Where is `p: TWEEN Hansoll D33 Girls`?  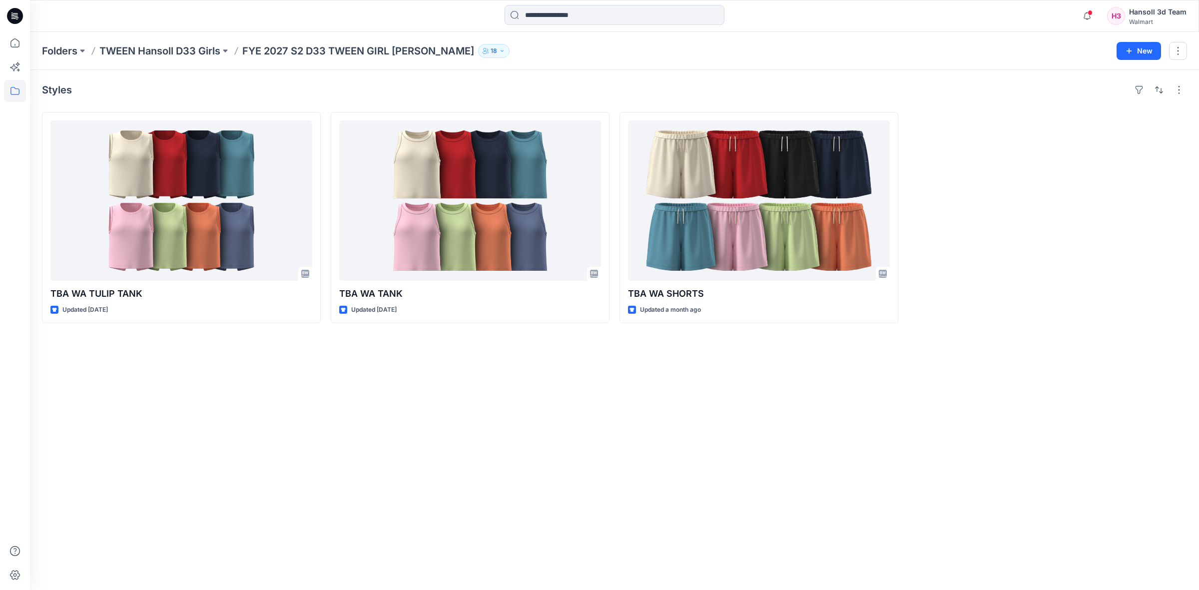
p: TWEEN Hansoll D33 Girls is located at coordinates (160, 51).